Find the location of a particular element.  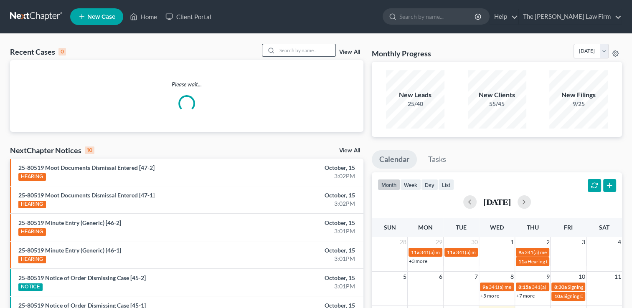

span: 11 is located at coordinates (618, 277).